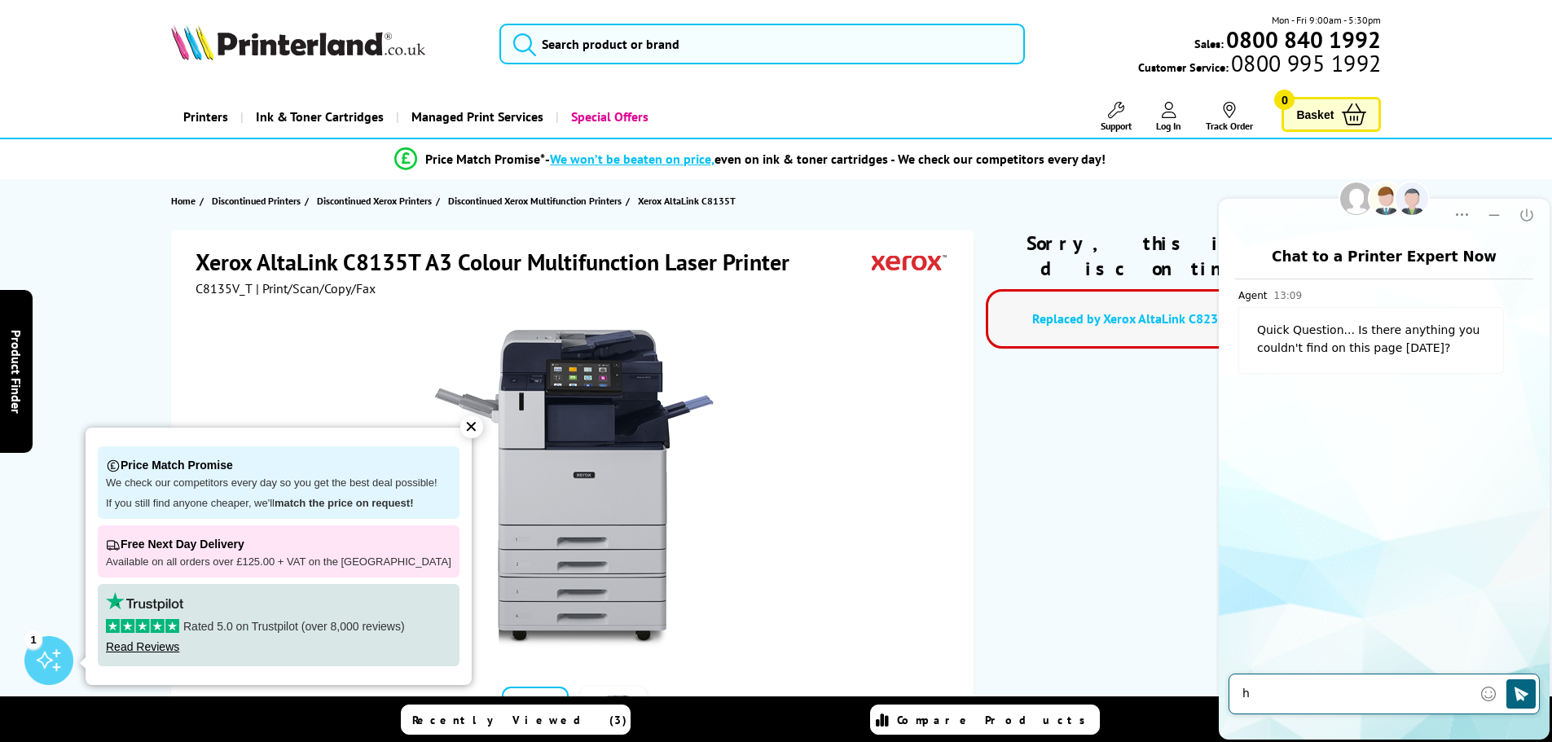 The image size is (1552, 742). What do you see at coordinates (500, 262) in the screenshot?
I see `h1: Xerox AltaLink C8135T A3 Colour Multifunction Laser Printer` at bounding box center [500, 262].